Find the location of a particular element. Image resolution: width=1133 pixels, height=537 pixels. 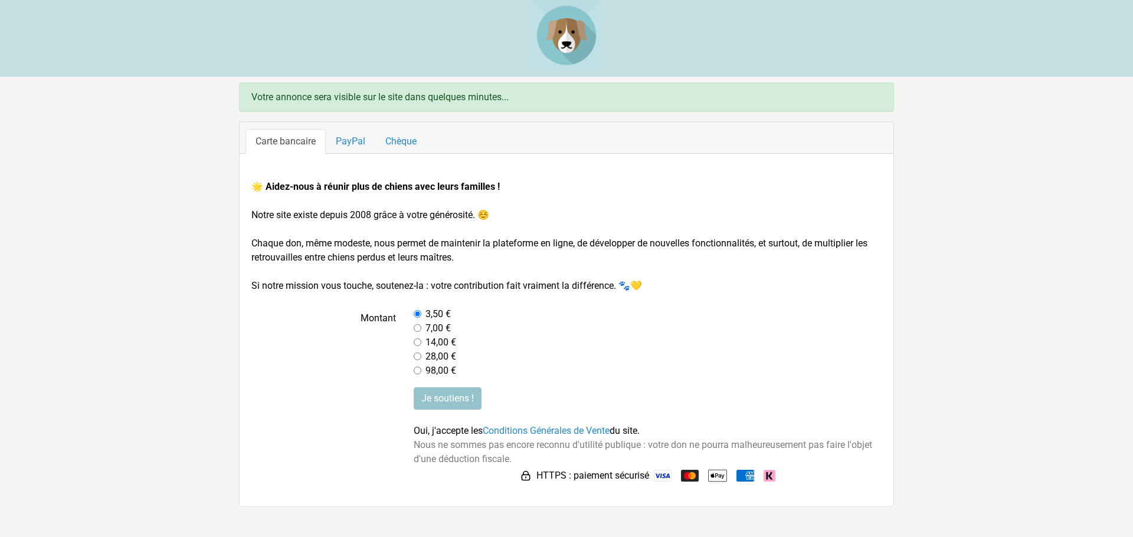

div: Votre annonce sera visible sur le site dans quelques minutes... is located at coordinates (566, 97).